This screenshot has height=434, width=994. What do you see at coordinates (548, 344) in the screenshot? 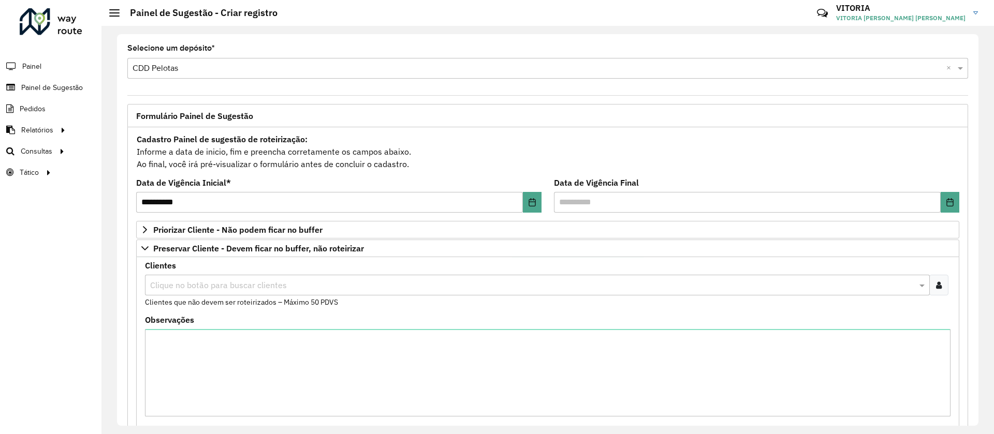
I see `div: Preservar Cliente - Devem ficar no buffer, não roteirizar` at bounding box center [548, 344].